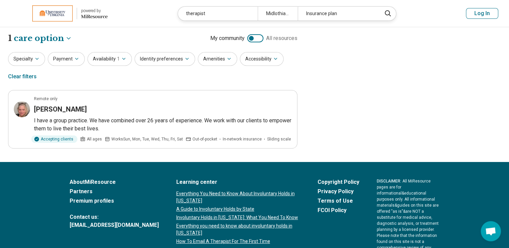 The image size is (509, 248). Describe the element at coordinates (52, 13) in the screenshot. I see `img: University of Virginia` at that location.